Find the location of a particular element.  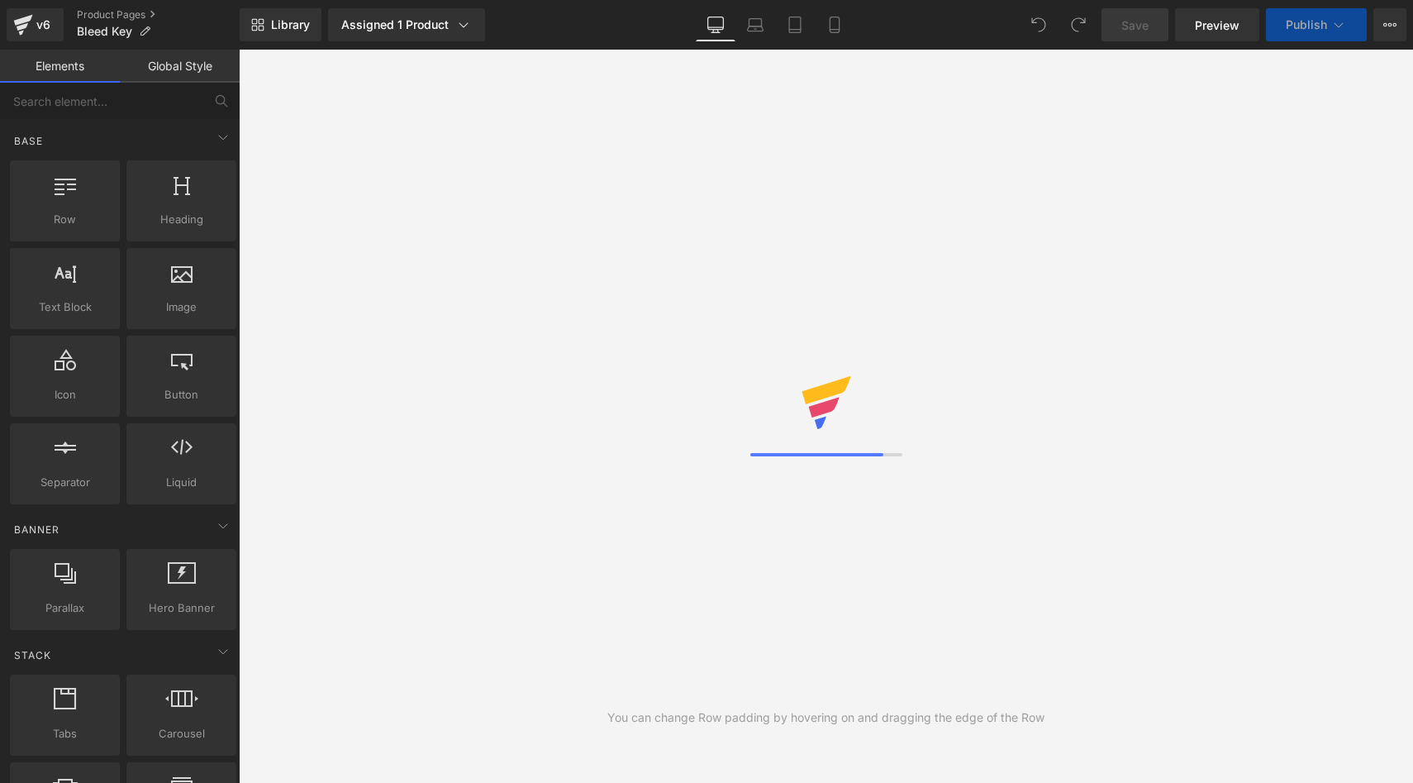

span: Liquid is located at coordinates (181, 482).